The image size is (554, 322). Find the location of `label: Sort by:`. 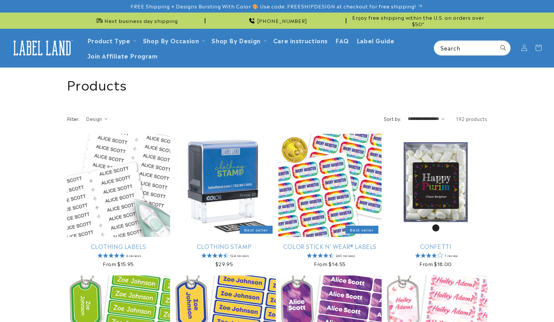

label: Sort by: is located at coordinates (392, 119).